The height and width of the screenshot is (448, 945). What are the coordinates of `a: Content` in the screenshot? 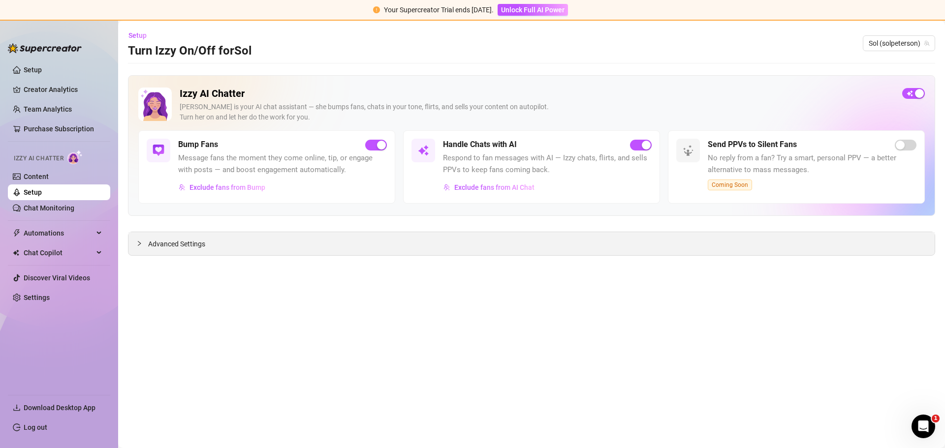 It's located at (36, 177).